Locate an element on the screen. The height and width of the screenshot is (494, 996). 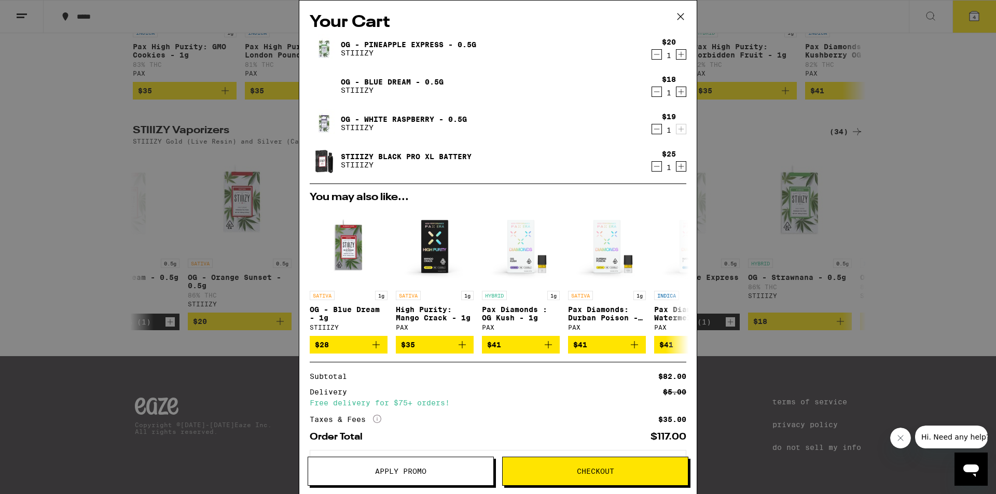
div: STIIIZY is located at coordinates (349, 327).